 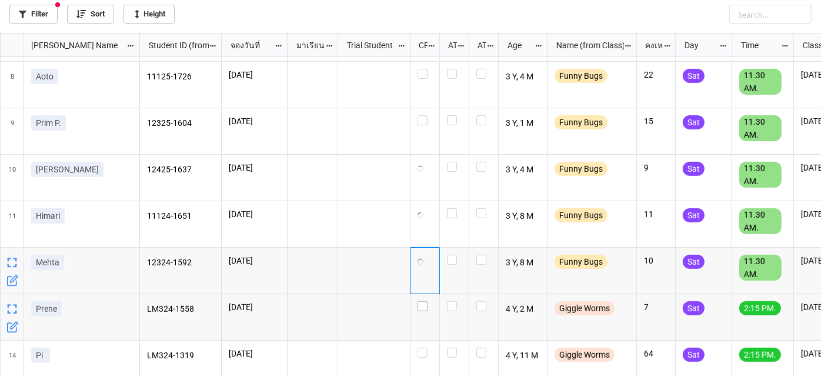 What do you see at coordinates (655, 75) in the screenshot?
I see `p: 22` at bounding box center [655, 75].